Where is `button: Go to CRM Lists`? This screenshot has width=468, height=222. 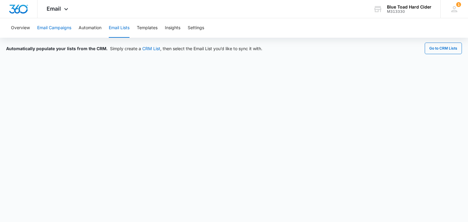 button: Go to CRM Lists is located at coordinates (443, 48).